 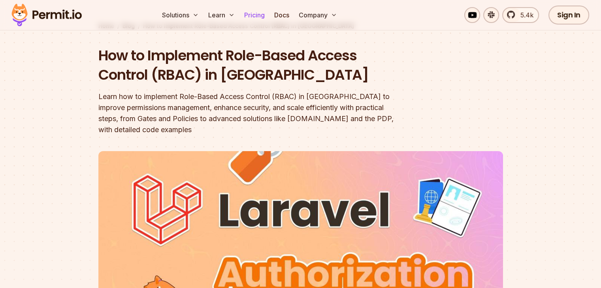 What do you see at coordinates (282, 15) in the screenshot?
I see `a: Docs` at bounding box center [282, 15].